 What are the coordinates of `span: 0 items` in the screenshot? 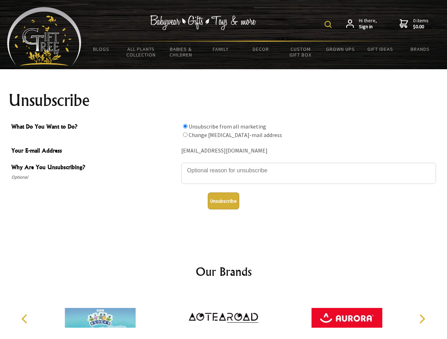 It's located at (420, 24).